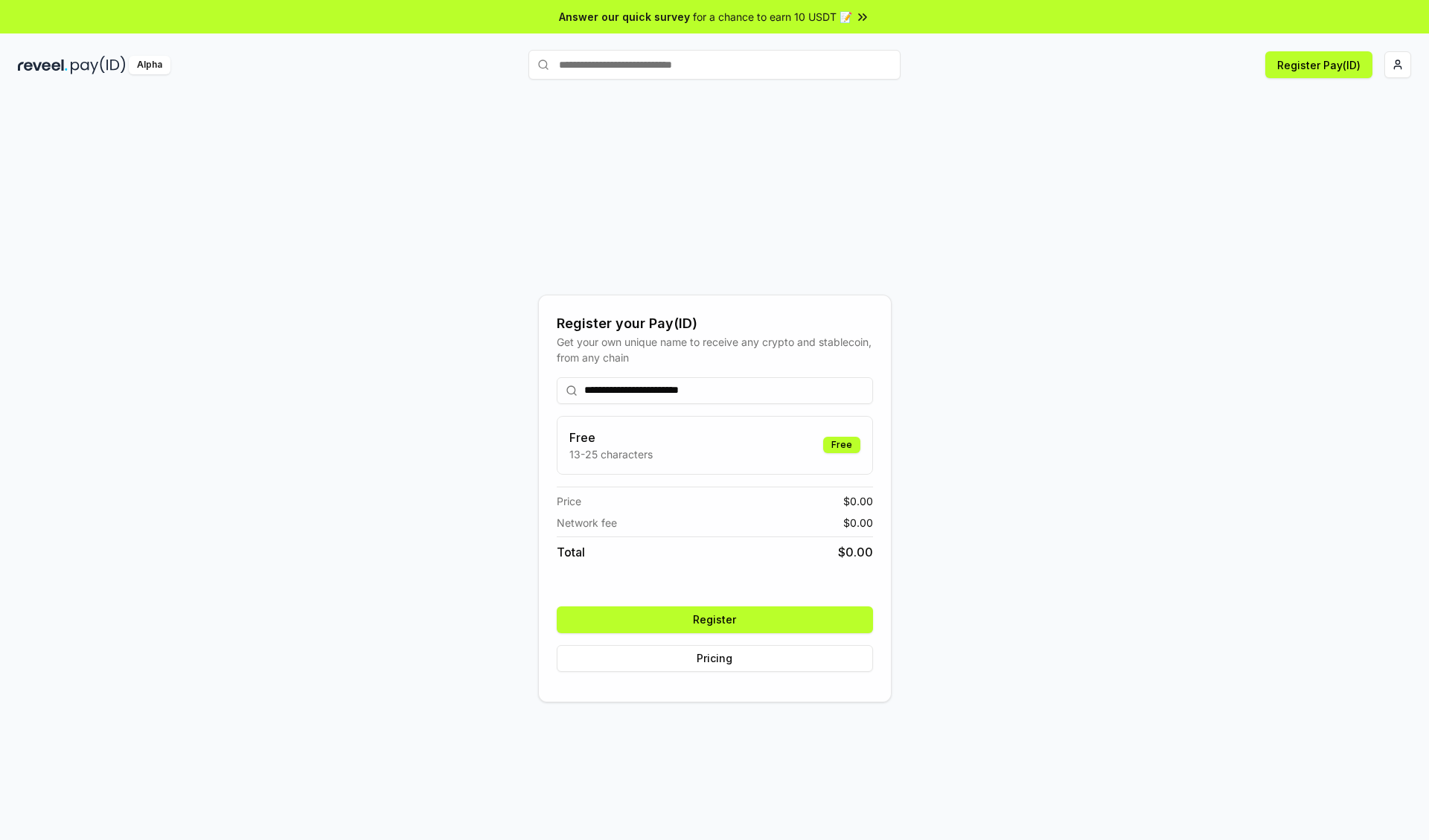 This screenshot has width=1429, height=840. What do you see at coordinates (624, 16) in the screenshot?
I see `span: Answer our quick survey` at bounding box center [624, 16].